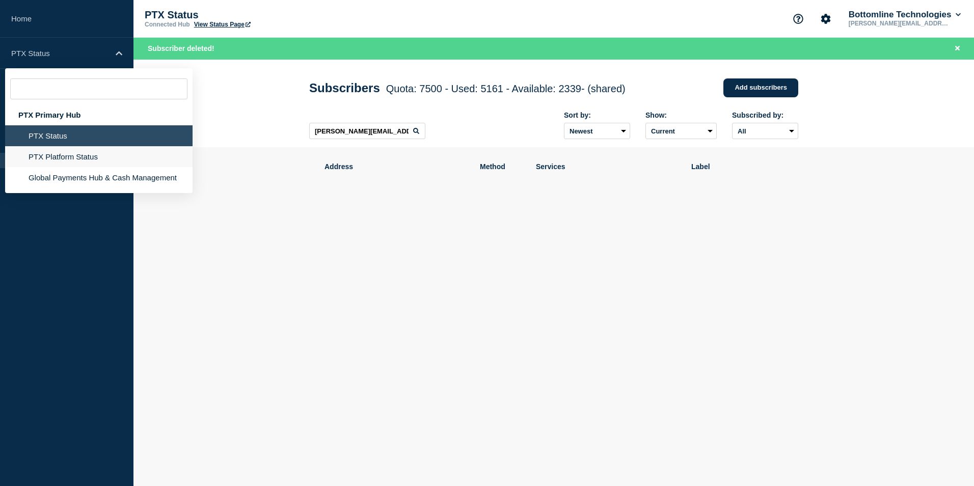 The width and height of the screenshot is (974, 486). Describe the element at coordinates (99, 156) in the screenshot. I see `li: PTX Platform Status` at that location.